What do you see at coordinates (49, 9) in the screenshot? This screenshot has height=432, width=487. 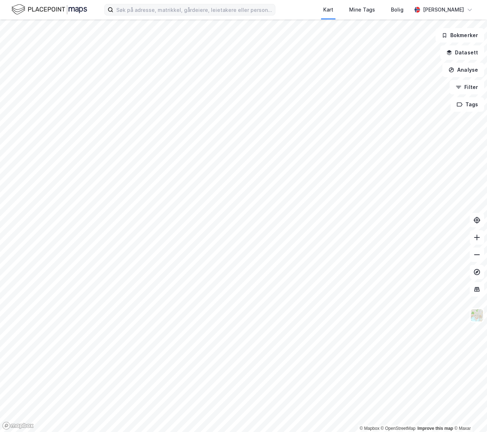 I see `img: logo.f888ab2527a4732fd821a326f86c7f29.svg` at bounding box center [49, 9].